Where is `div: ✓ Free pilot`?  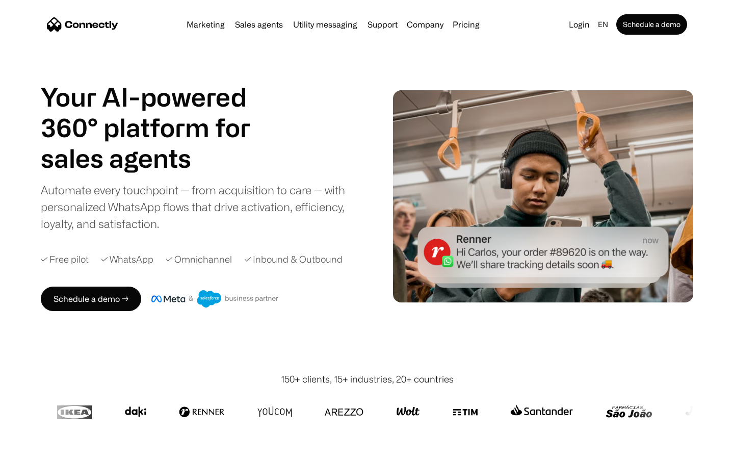 div: ✓ Free pilot is located at coordinates (65, 259).